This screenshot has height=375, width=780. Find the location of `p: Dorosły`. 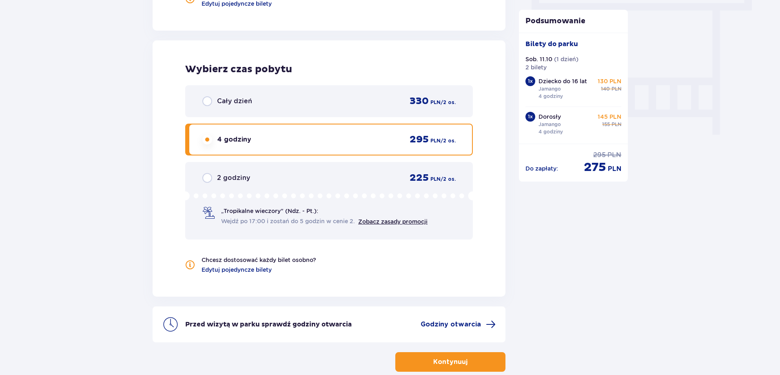

p: Dorosły is located at coordinates (550, 117).